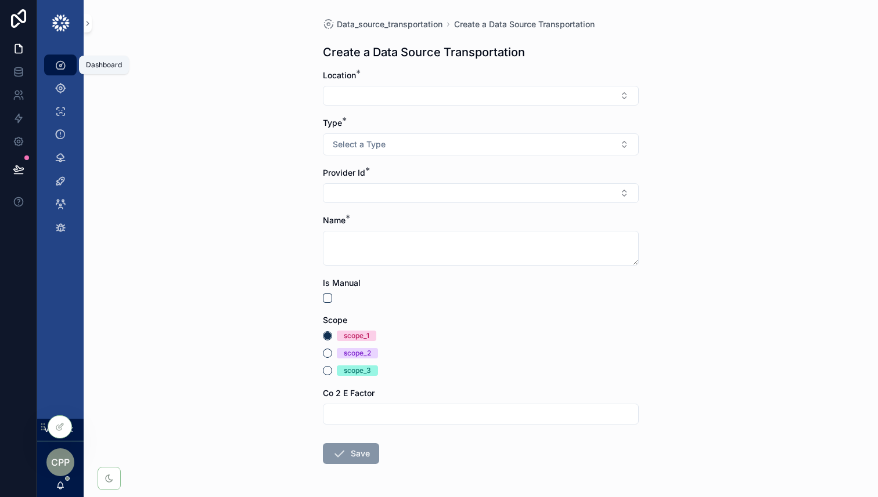 The width and height of the screenshot is (878, 497). Describe the element at coordinates (335, 320) in the screenshot. I see `span: Scope` at that location.